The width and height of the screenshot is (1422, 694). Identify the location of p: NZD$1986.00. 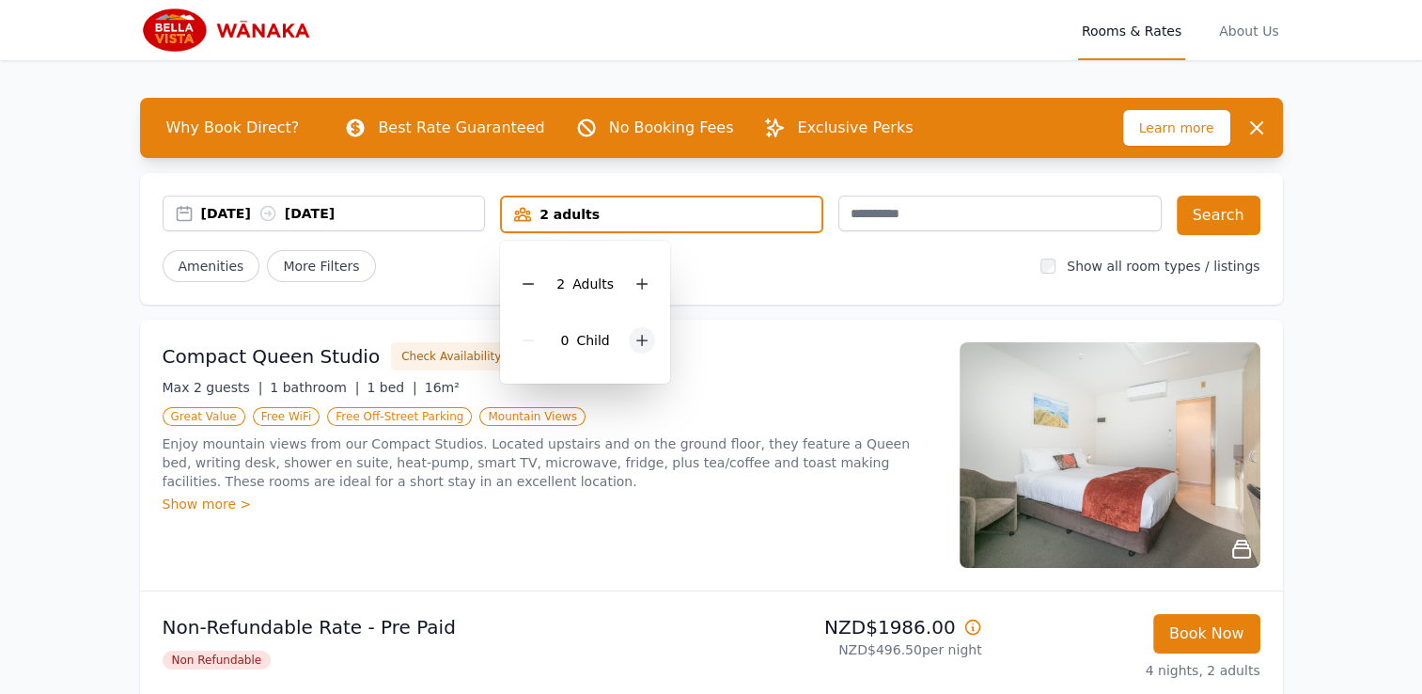
(851, 627).